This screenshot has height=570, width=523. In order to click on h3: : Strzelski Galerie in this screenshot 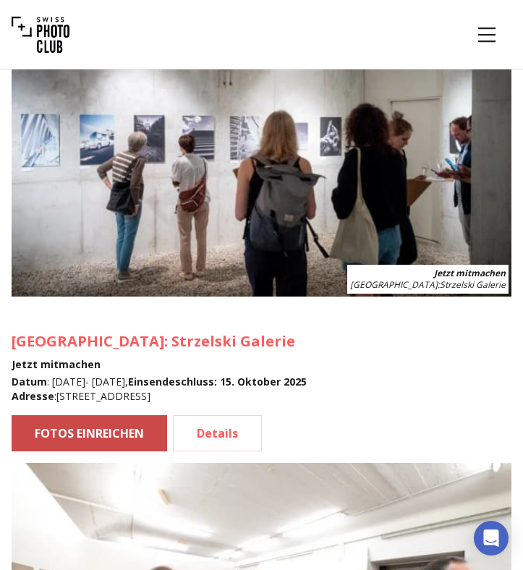, I will do `click(261, 342)`.